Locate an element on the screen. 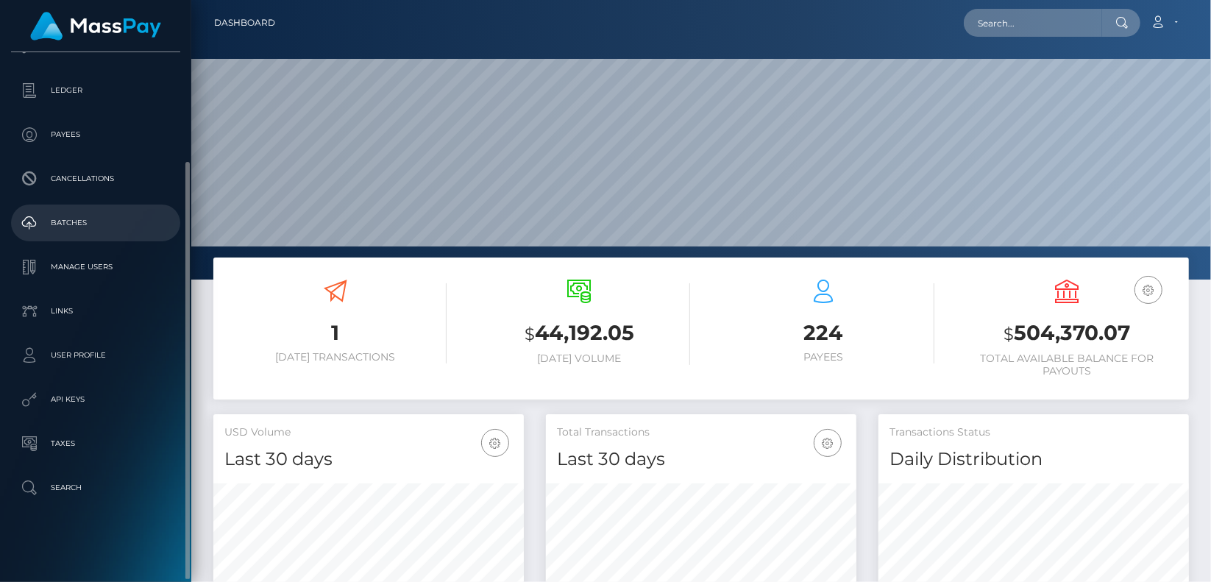  p: Taxes is located at coordinates (96, 444).